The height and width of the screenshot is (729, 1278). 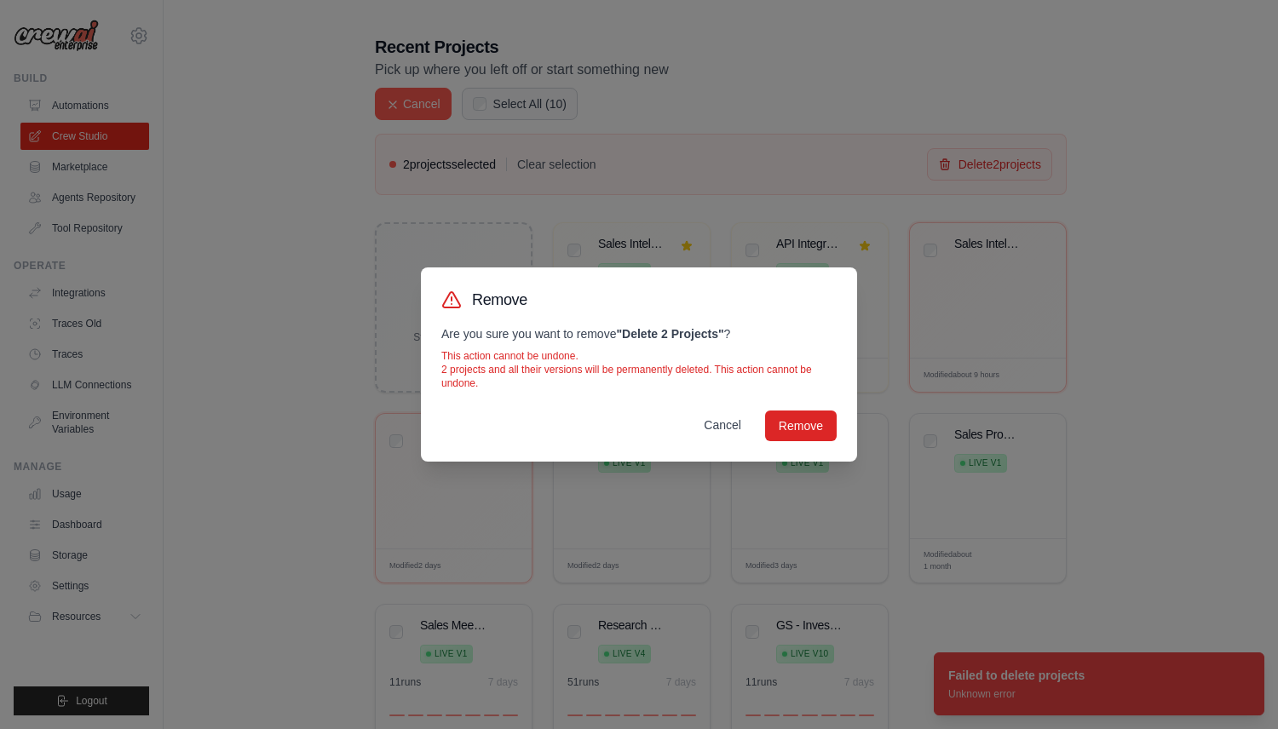 I want to click on h3: Remove, so click(x=499, y=300).